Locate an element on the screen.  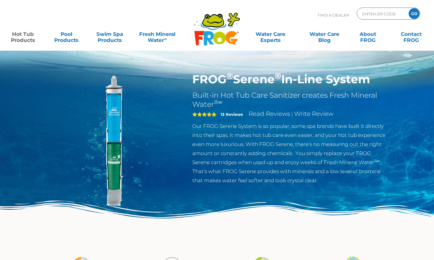
input: GO is located at coordinates (414, 14).